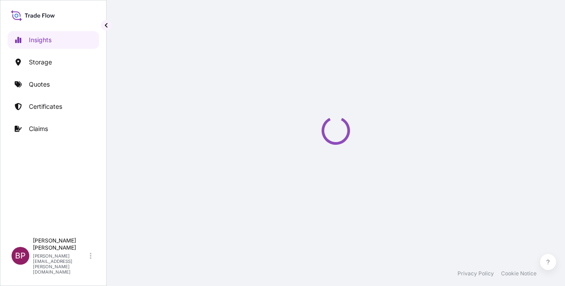 This screenshot has height=286, width=565. Describe the element at coordinates (519, 274) in the screenshot. I see `a: Cookie Notice` at that location.